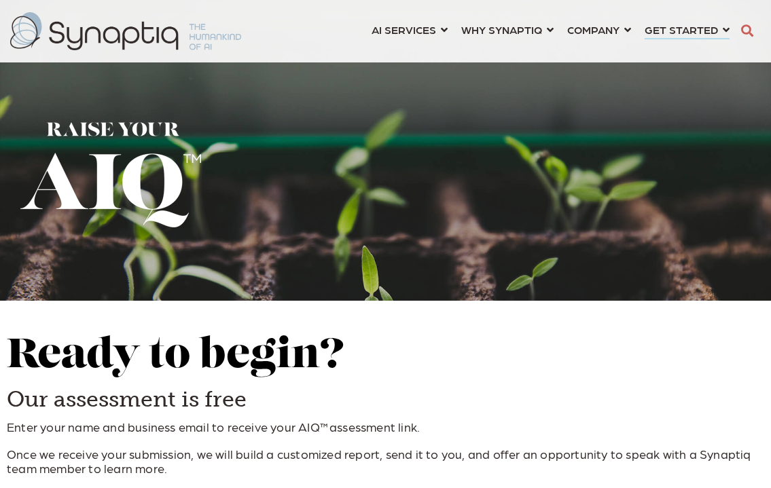  Describe the element at coordinates (599, 29) in the screenshot. I see `a: COMPANY` at that location.